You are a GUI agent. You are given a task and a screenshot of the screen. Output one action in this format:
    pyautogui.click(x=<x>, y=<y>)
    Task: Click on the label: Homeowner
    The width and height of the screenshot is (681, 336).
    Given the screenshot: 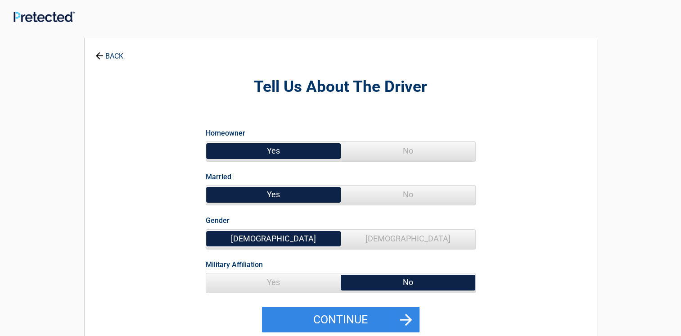 What is the action you would take?
    pyautogui.click(x=225, y=133)
    